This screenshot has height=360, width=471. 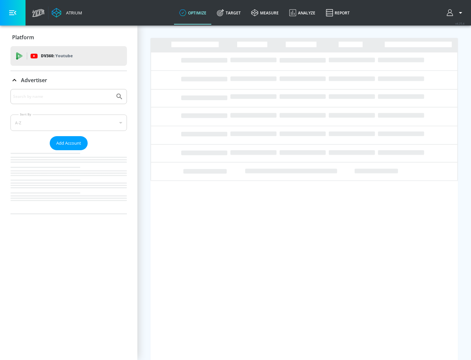 What do you see at coordinates (69, 182) in the screenshot?
I see `nav: list of Advertiser` at bounding box center [69, 182].